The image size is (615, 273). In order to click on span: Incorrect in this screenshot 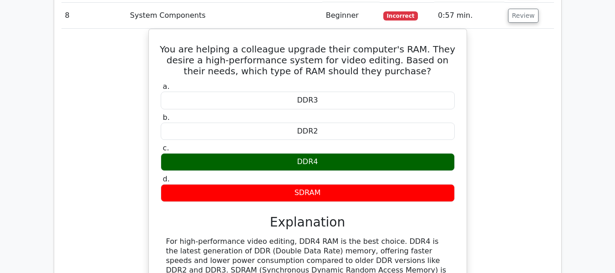, I will do `click(401, 16)`.